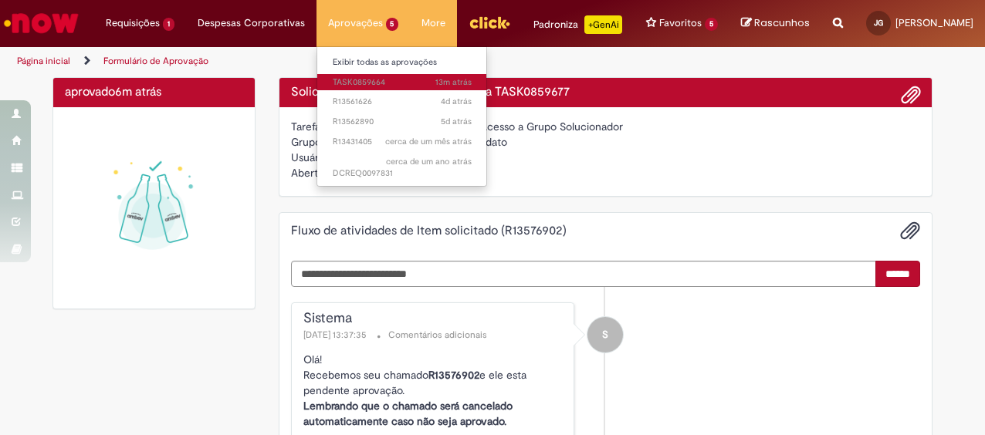 This screenshot has width=985, height=435. What do you see at coordinates (606, 93) in the screenshot?
I see `h4: Solicitação de aprovação para Tarefa TASK0859677` at bounding box center [606, 93].